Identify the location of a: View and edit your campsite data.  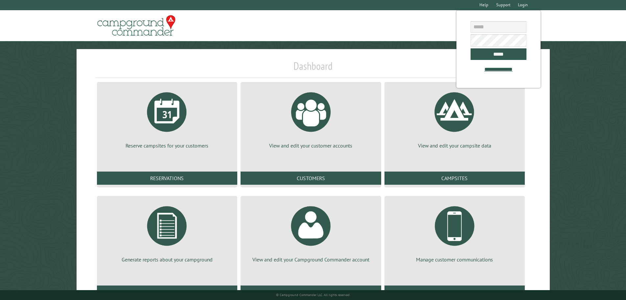
(455, 118).